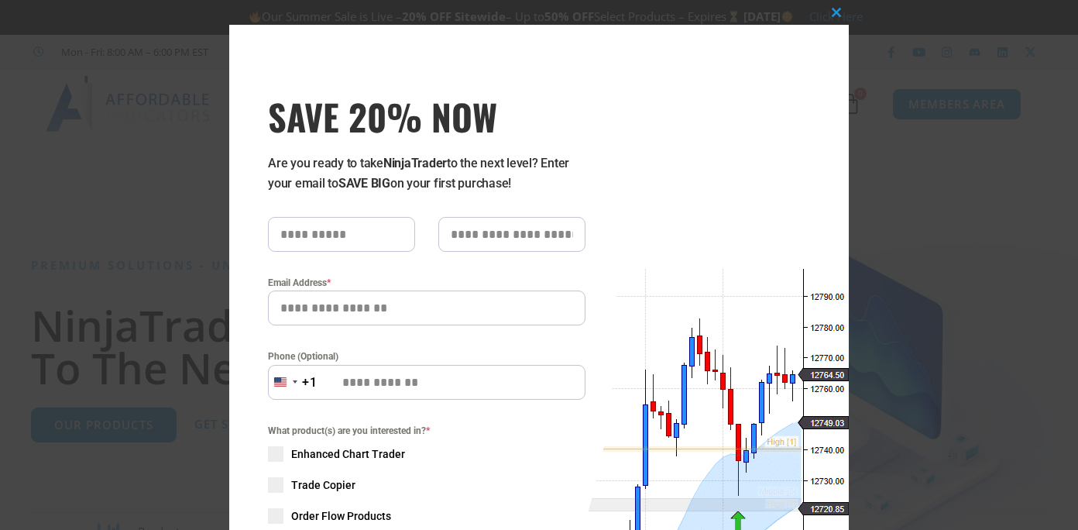 Image resolution: width=1078 pixels, height=530 pixels. I want to click on span: Order Flow Products, so click(341, 516).